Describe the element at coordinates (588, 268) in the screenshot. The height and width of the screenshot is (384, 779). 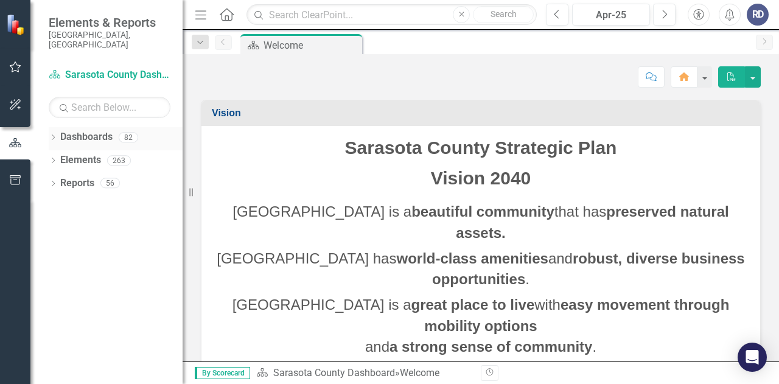
I see `strong: robust, diverse business opportunities` at that location.